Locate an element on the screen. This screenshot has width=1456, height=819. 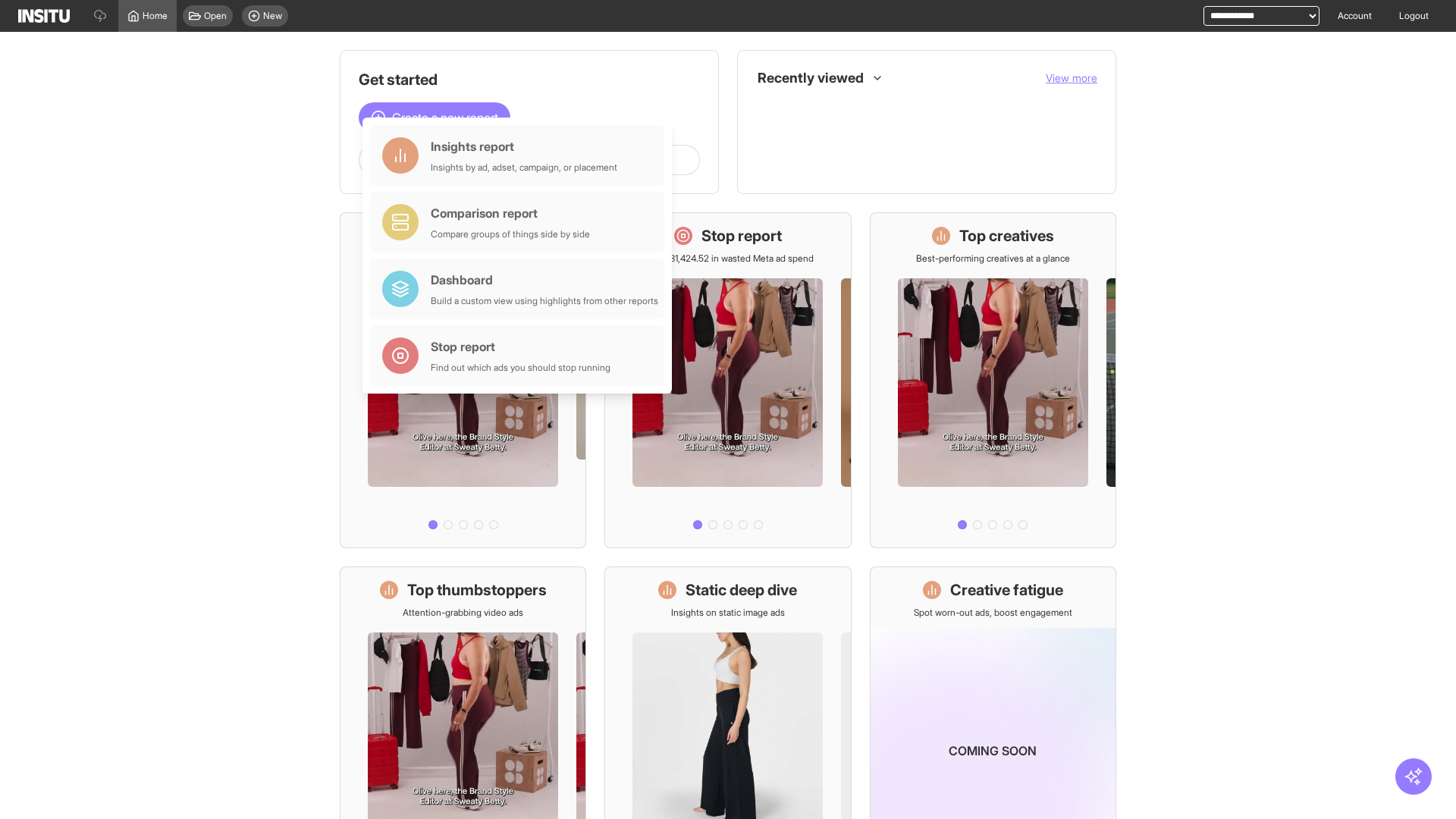
img: Logo is located at coordinates (44, 16).